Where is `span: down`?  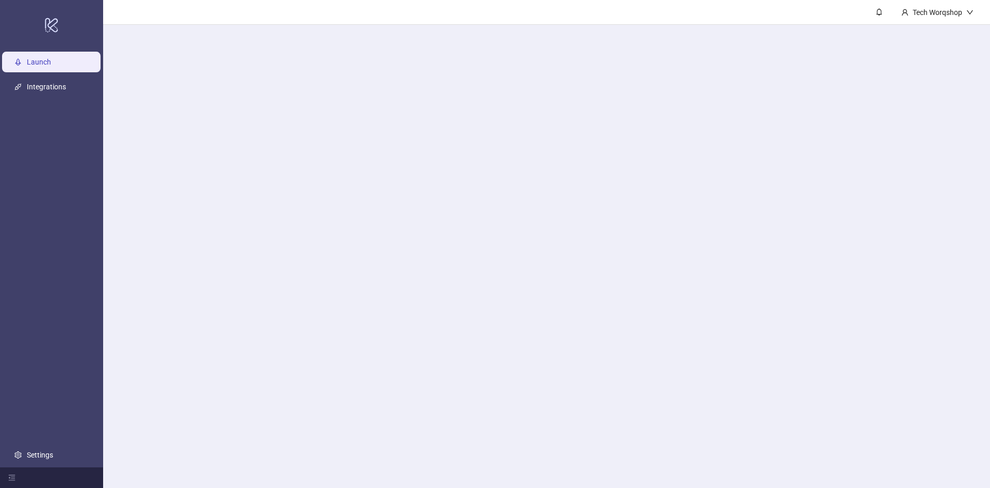 span: down is located at coordinates (970, 12).